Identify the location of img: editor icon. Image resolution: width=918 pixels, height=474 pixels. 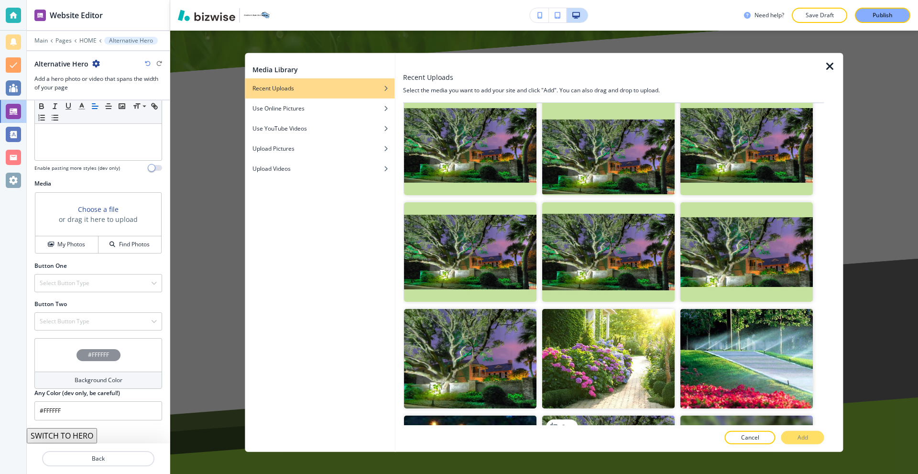
(40, 15).